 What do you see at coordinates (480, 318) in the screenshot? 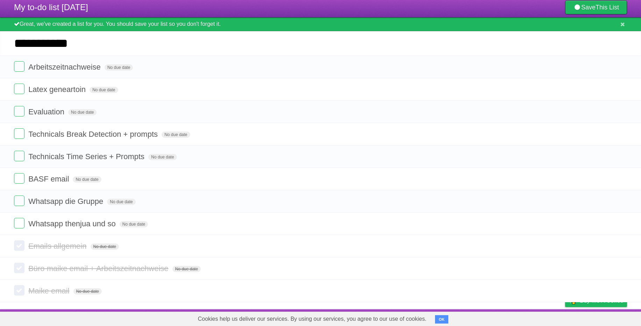
I see `a: About` at bounding box center [480, 318].